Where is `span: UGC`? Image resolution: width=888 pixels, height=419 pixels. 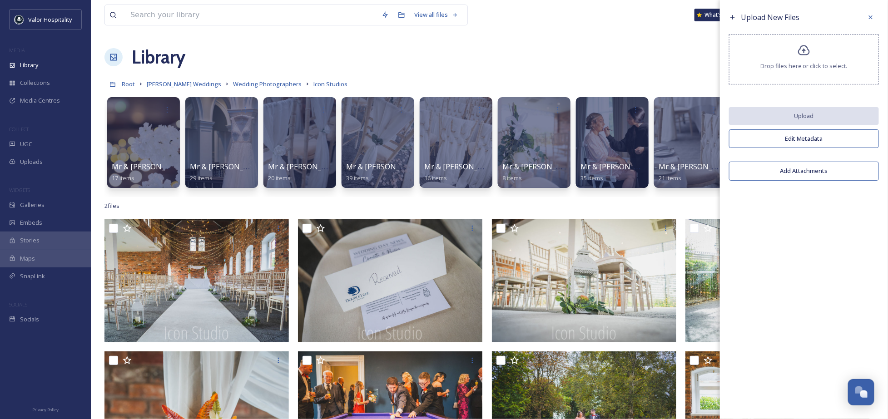
span: UGC is located at coordinates (26, 144).